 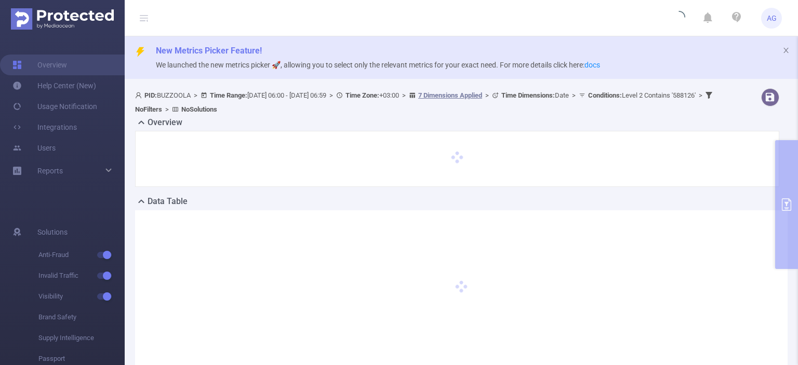 What do you see at coordinates (786, 50) in the screenshot?
I see `button: icon: close` at bounding box center [786, 50].